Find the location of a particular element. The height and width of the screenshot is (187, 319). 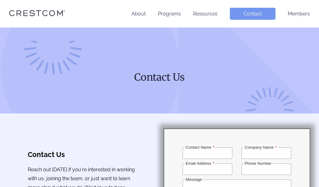

a: Members is located at coordinates (299, 14).